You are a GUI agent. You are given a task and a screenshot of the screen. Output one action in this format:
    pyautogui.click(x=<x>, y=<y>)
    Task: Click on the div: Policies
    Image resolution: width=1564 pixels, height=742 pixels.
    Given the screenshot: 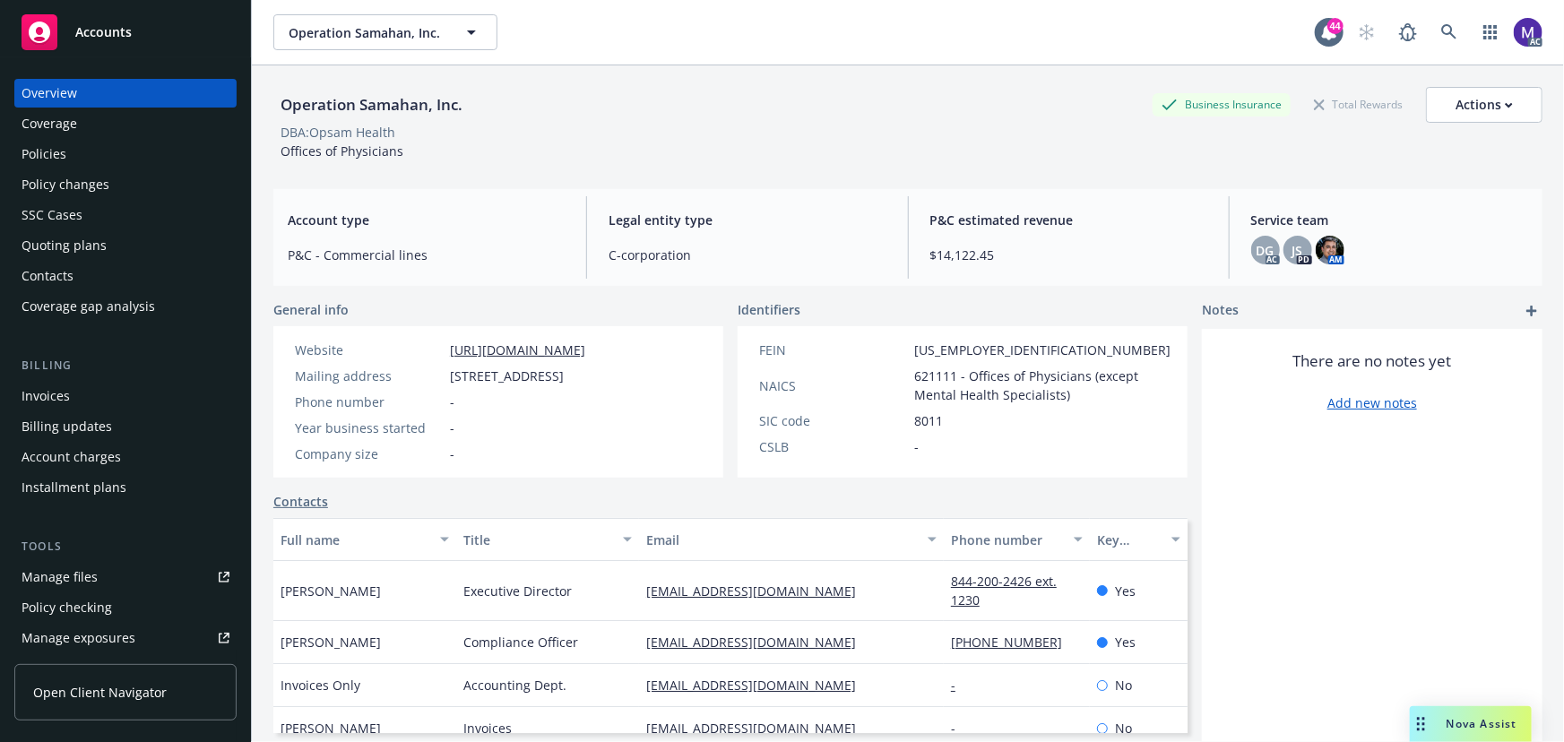 What is the action you would take?
    pyautogui.click(x=44, y=154)
    